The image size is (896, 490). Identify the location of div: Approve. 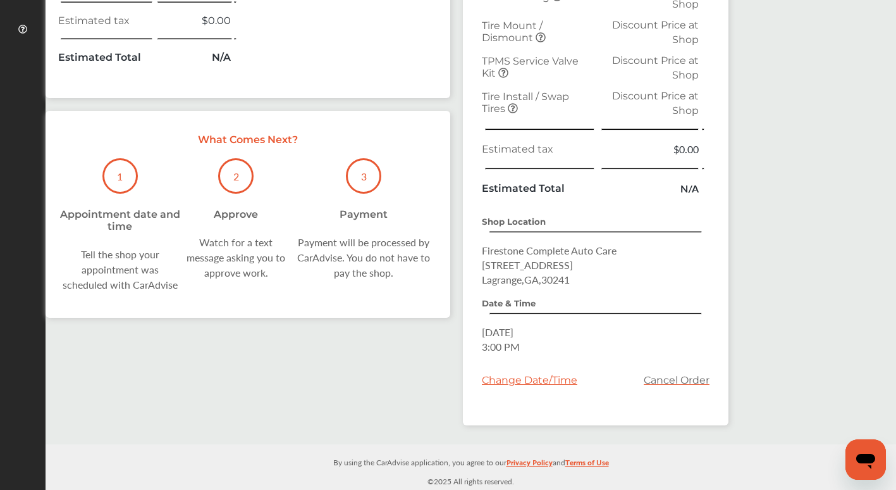
(236, 214).